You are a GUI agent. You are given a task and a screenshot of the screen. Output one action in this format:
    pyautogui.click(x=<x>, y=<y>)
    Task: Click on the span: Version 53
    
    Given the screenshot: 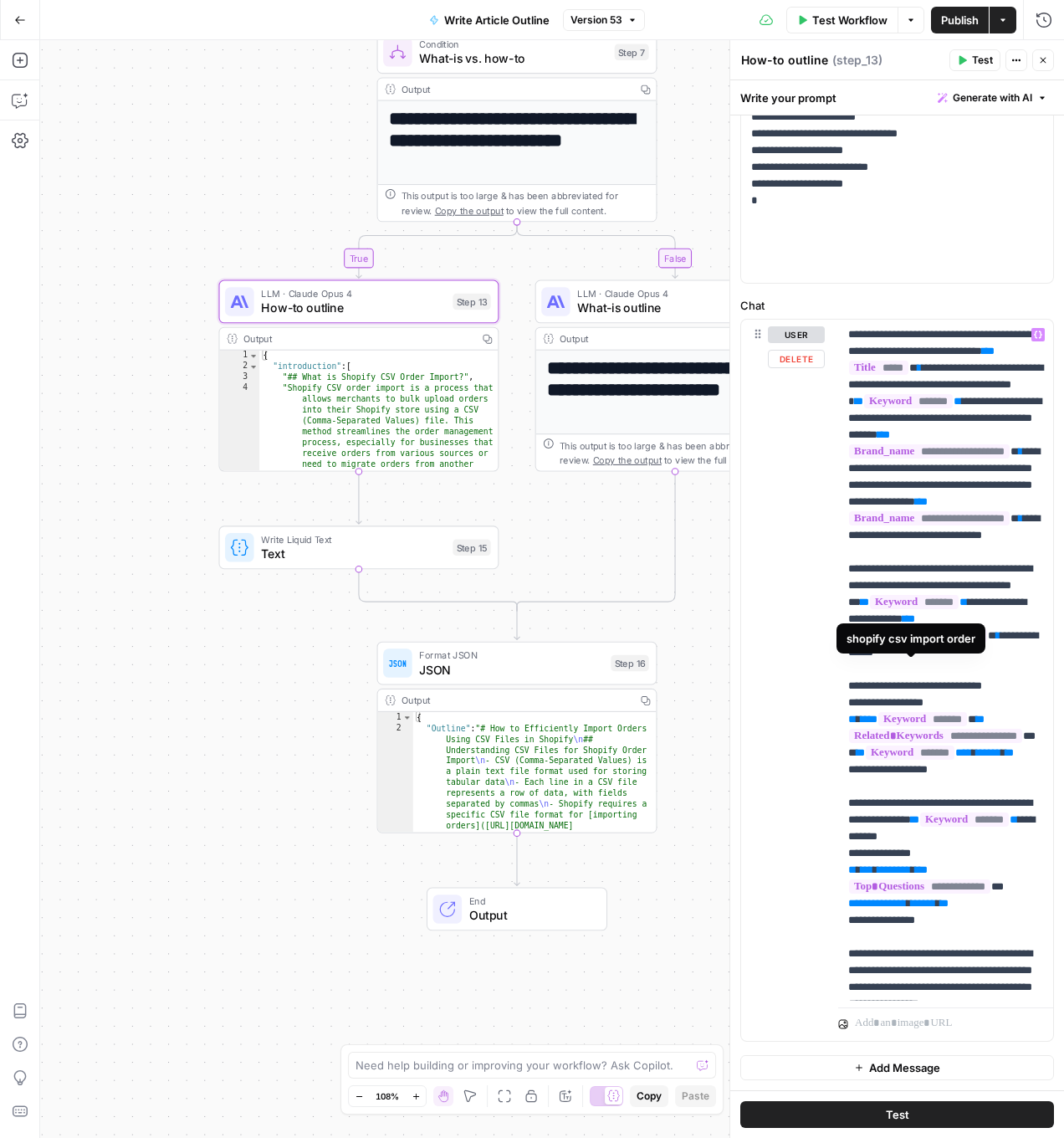 What is the action you would take?
    pyautogui.click(x=596, y=20)
    